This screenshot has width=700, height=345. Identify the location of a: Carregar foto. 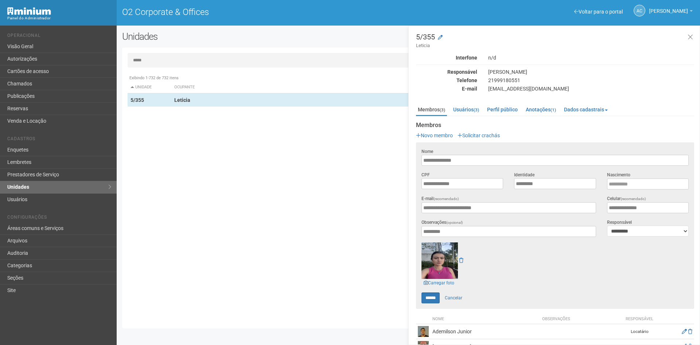
(439, 283).